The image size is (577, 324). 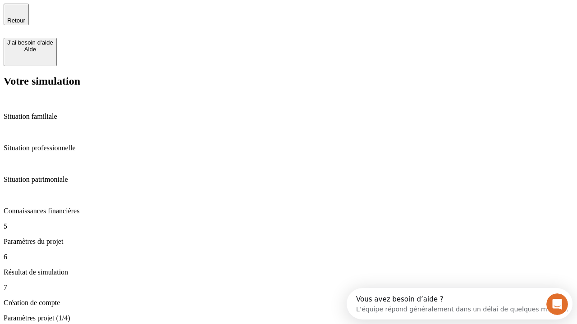 What do you see at coordinates (288, 180) in the screenshot?
I see `p: Situation patrimoniale` at bounding box center [288, 180].